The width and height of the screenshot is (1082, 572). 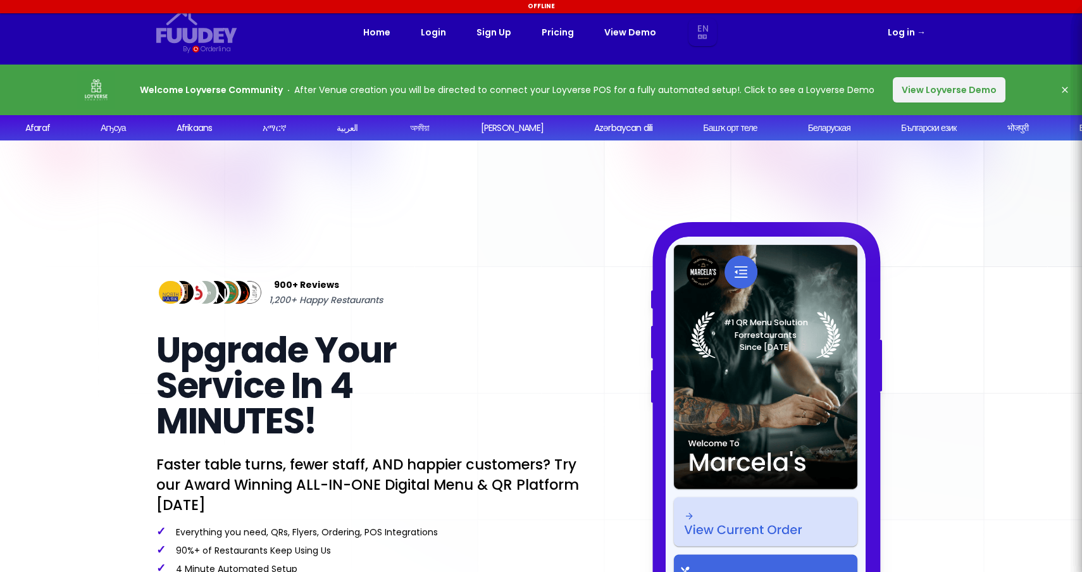 What do you see at coordinates (434, 32) in the screenshot?
I see `a: Login` at bounding box center [434, 32].